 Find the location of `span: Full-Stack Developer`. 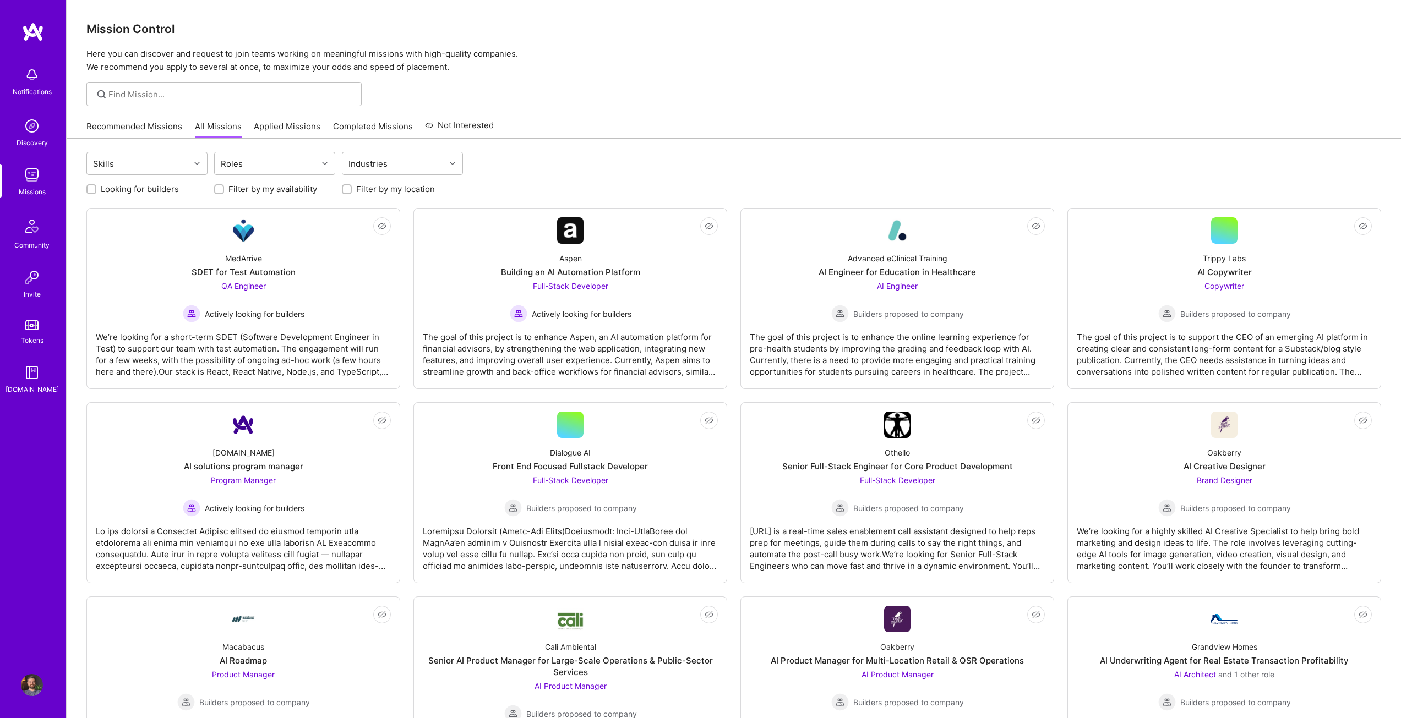

span: Full-Stack Developer is located at coordinates (897, 480).